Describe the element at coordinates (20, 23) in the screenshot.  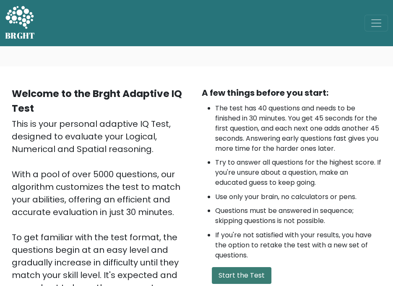
I see `a: BRGHT` at that location.